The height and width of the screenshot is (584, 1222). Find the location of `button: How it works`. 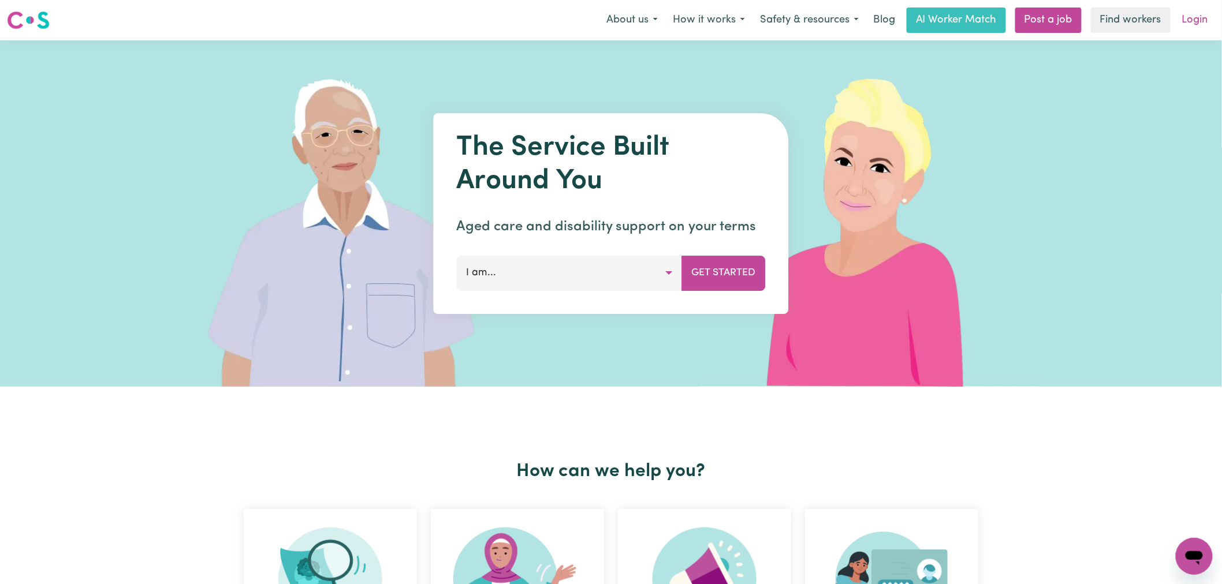

button: How it works is located at coordinates (709, 20).